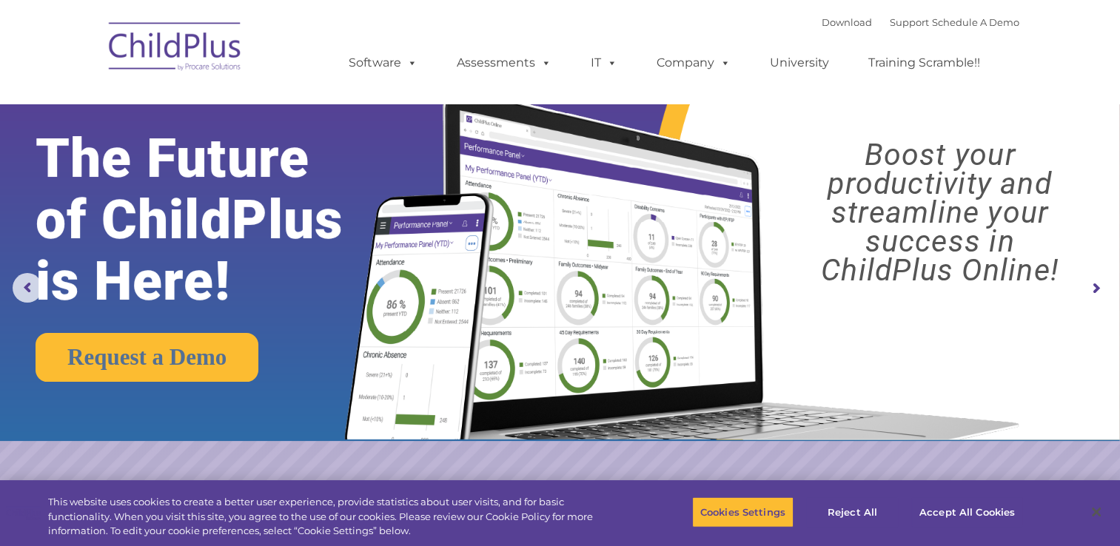 The width and height of the screenshot is (1120, 546). What do you see at coordinates (694, 63) in the screenshot?
I see `a: Company` at bounding box center [694, 63].